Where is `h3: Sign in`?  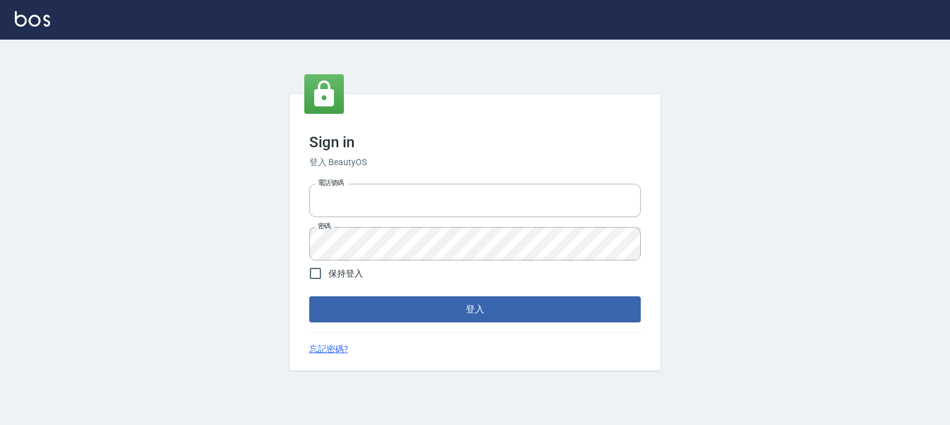
h3: Sign in is located at coordinates (475, 142).